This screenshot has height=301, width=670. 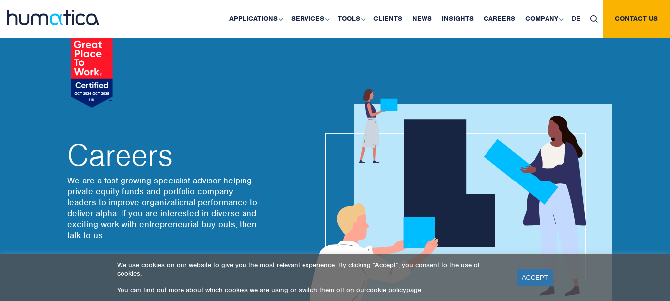 I want to click on span: DE, so click(x=576, y=18).